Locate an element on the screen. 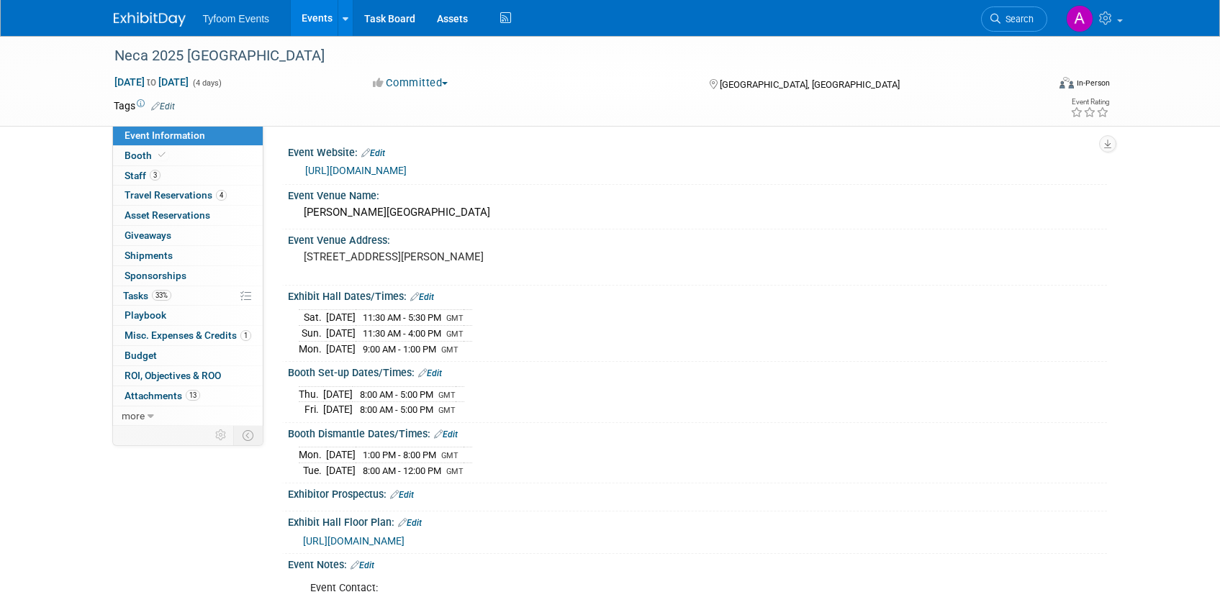 This screenshot has width=1220, height=597. span: Tasks is located at coordinates (147, 296).